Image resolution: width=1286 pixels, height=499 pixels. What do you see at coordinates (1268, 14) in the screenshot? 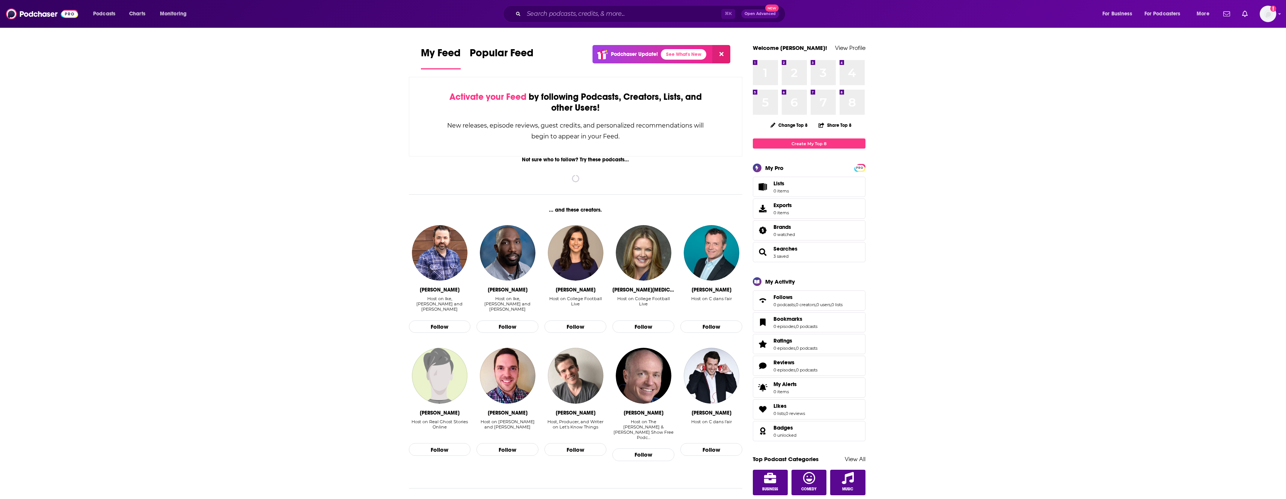
I see `span: Logged in as aekline-art19` at bounding box center [1268, 14].